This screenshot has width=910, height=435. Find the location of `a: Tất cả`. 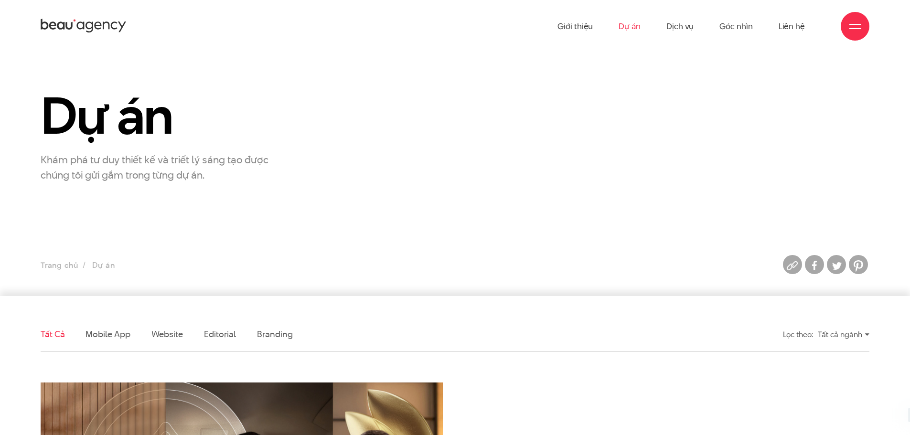

a: Tất cả is located at coordinates (53, 334).